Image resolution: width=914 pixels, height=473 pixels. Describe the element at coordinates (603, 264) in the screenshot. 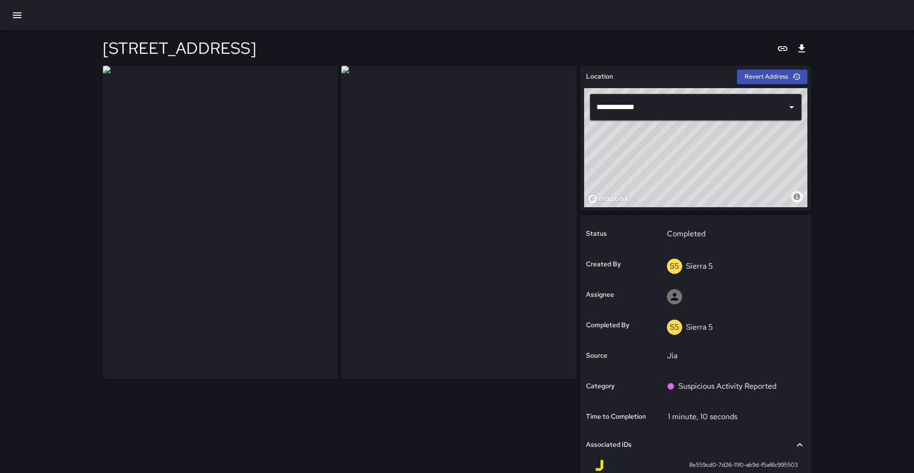

I see `h6: Created By` at that location.